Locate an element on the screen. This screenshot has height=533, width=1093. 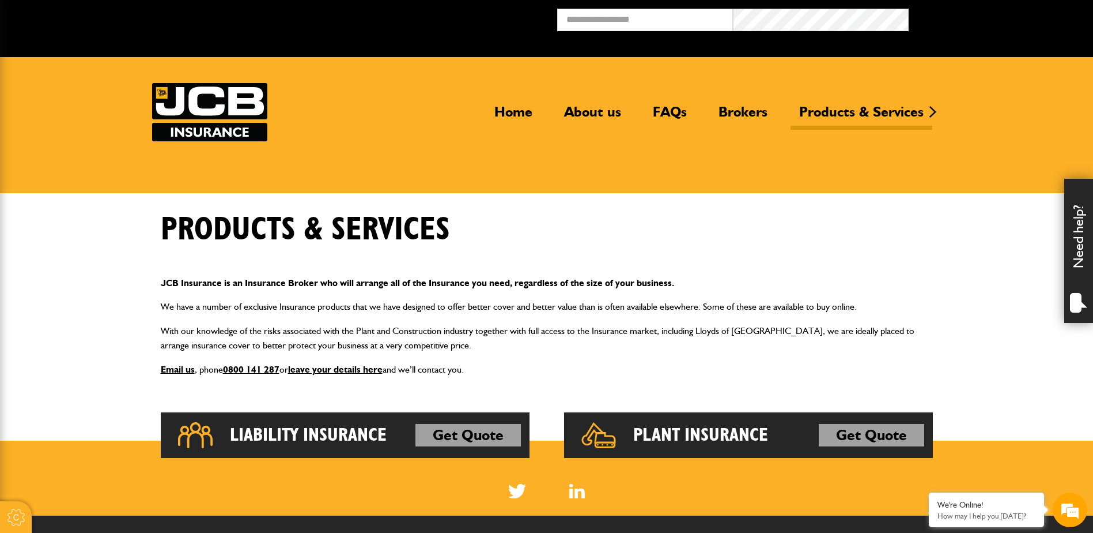
a: leave your details here is located at coordinates (335, 369).